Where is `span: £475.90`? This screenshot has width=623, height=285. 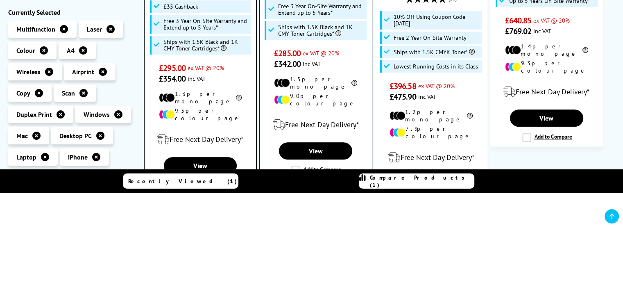 span: £475.90 is located at coordinates (403, 97).